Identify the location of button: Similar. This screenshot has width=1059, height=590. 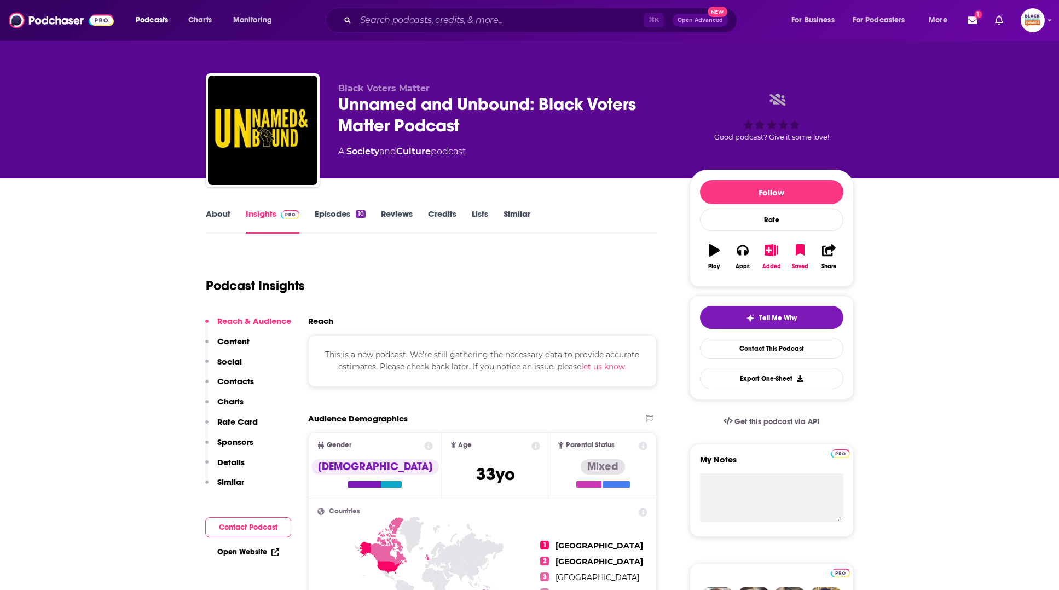
(224, 487).